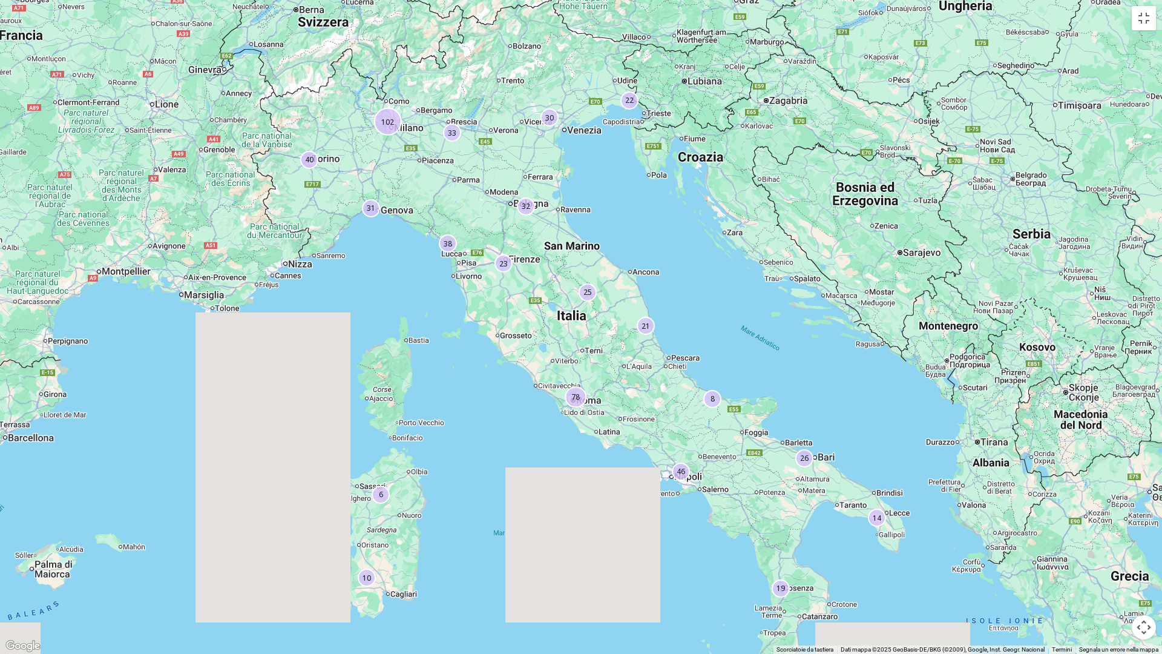  I want to click on p: 25, so click(588, 292).